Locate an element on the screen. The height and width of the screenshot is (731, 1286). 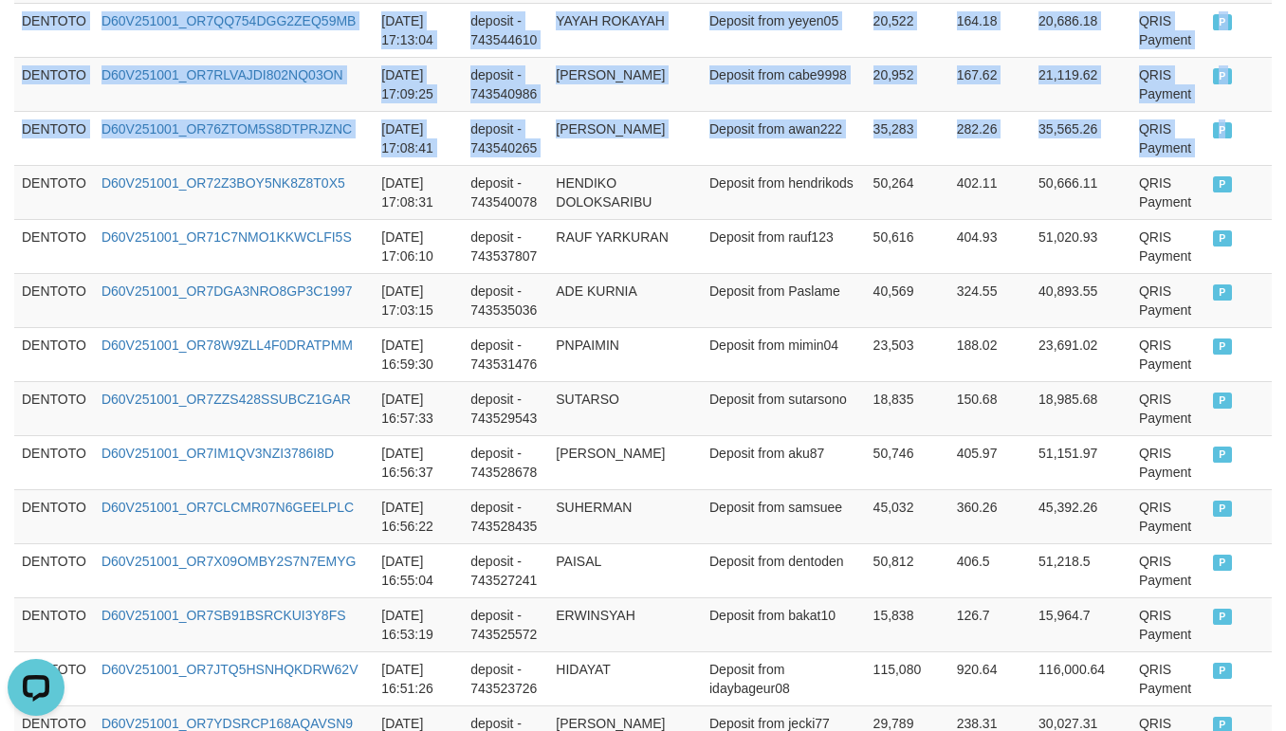
td: Deposit from awan222 is located at coordinates (784, 138).